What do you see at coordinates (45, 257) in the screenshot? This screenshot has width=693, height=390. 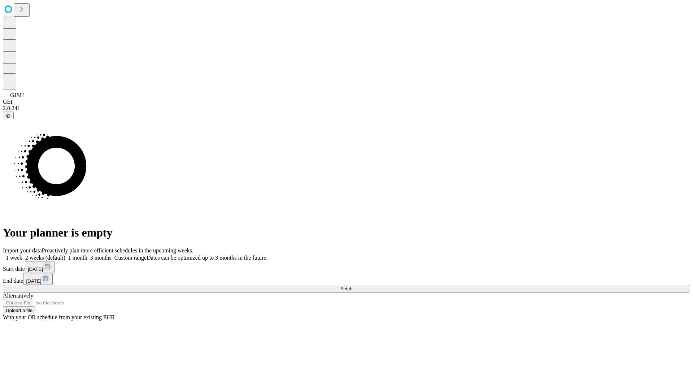 I see `span: 2 weeks (default)` at bounding box center [45, 257].